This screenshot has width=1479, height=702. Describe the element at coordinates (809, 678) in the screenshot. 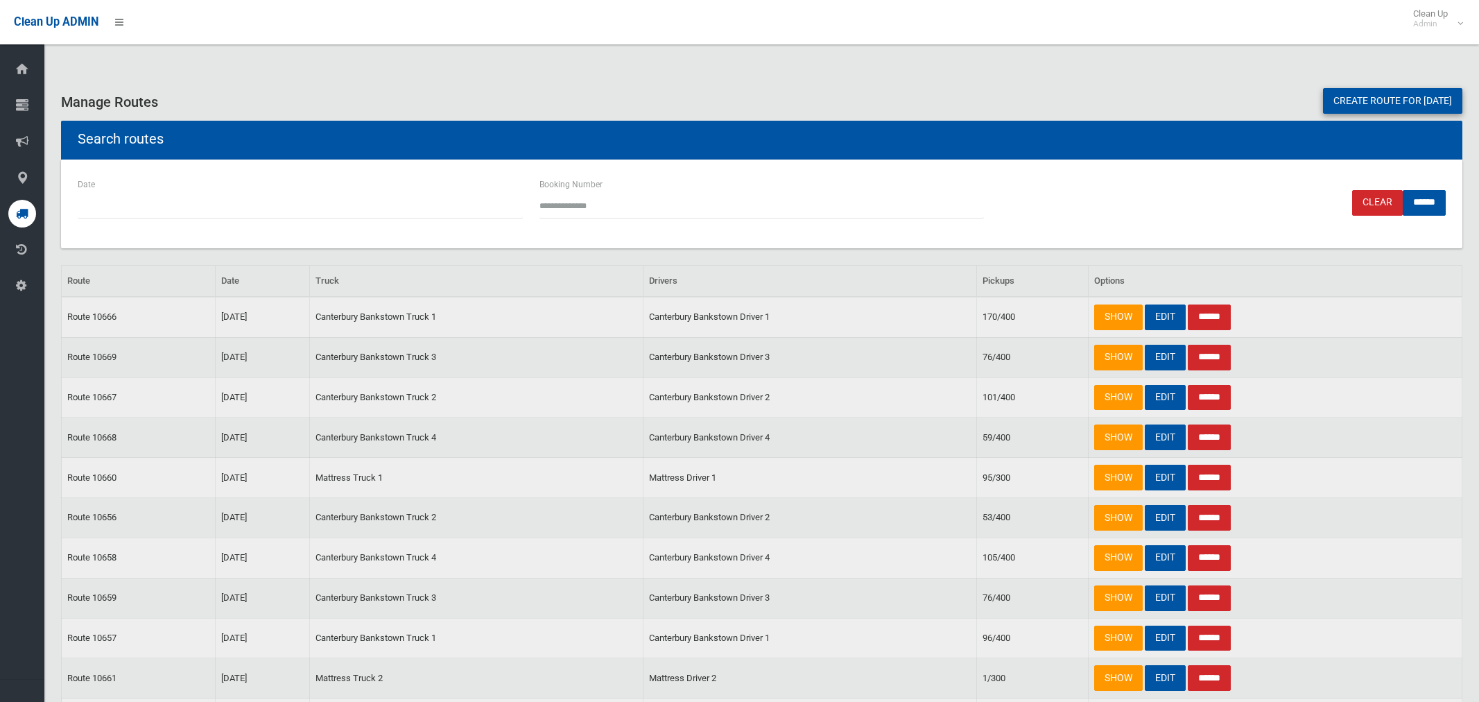

I see `td: Mattress Driver 2` at that location.